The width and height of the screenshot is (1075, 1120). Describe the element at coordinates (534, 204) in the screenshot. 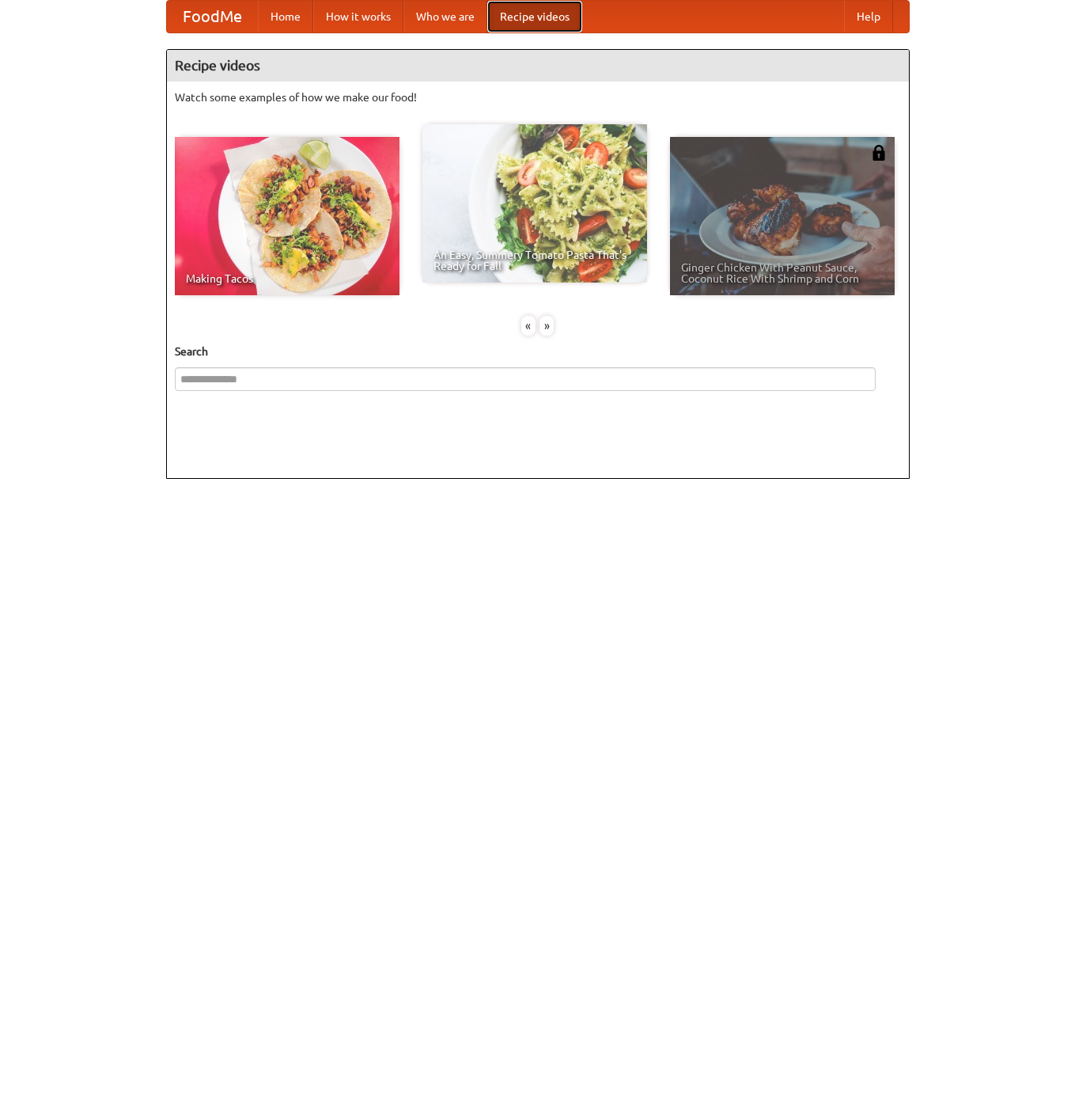

I see `a: An Easy, Summery Tomato Pasta That's Ready for Fall` at that location.